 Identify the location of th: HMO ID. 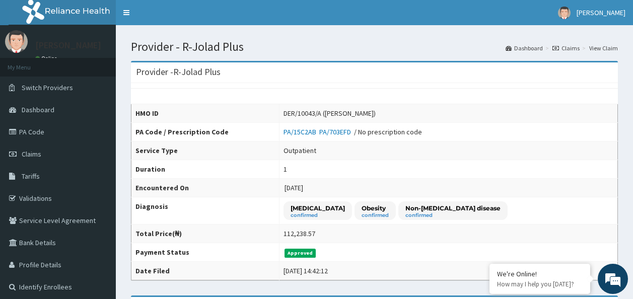
(205, 113).